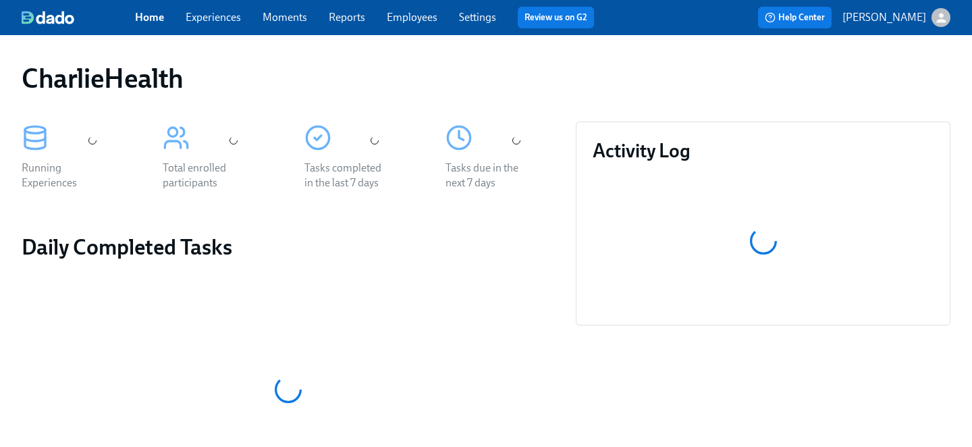 Image resolution: width=972 pixels, height=447 pixels. Describe the element at coordinates (78, 18) in the screenshot. I see `a: dado` at that location.